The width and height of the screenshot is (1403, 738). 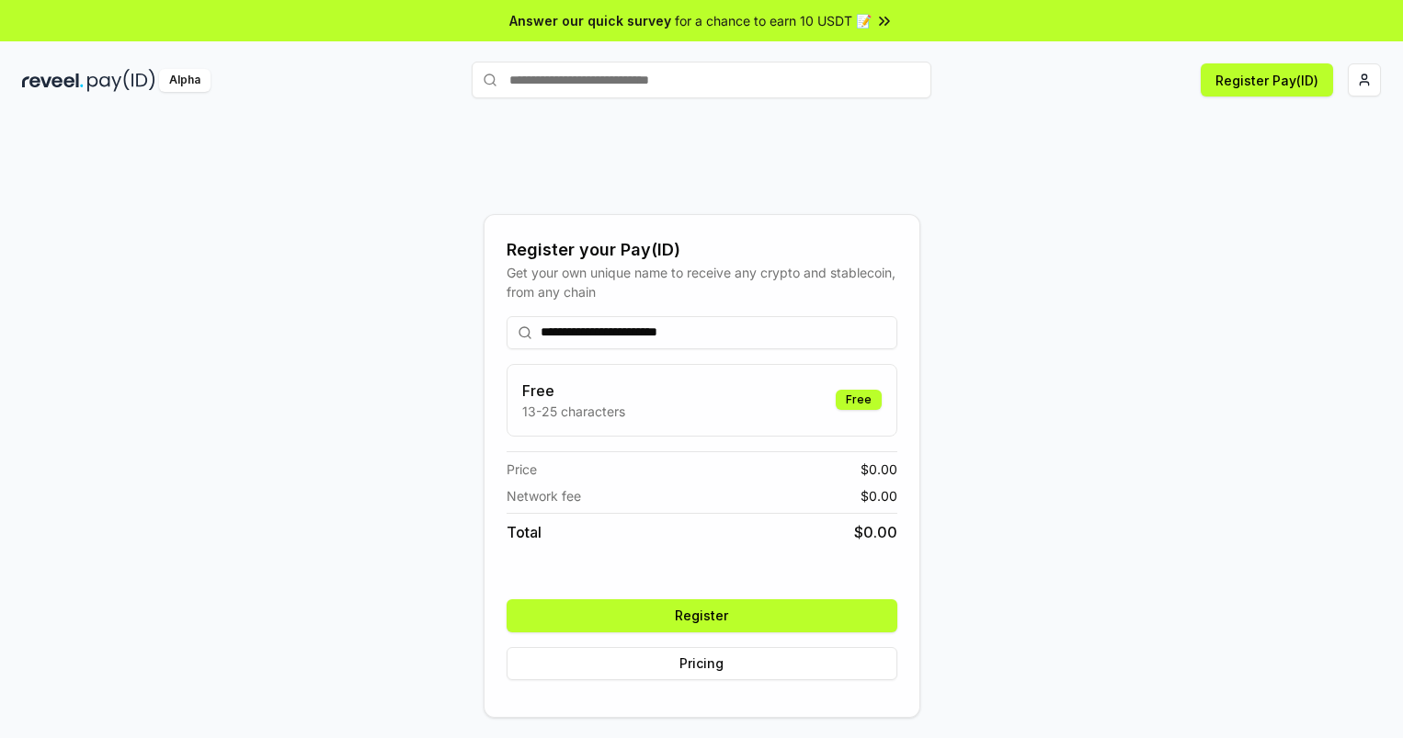 I want to click on button: Pricing, so click(x=701, y=664).